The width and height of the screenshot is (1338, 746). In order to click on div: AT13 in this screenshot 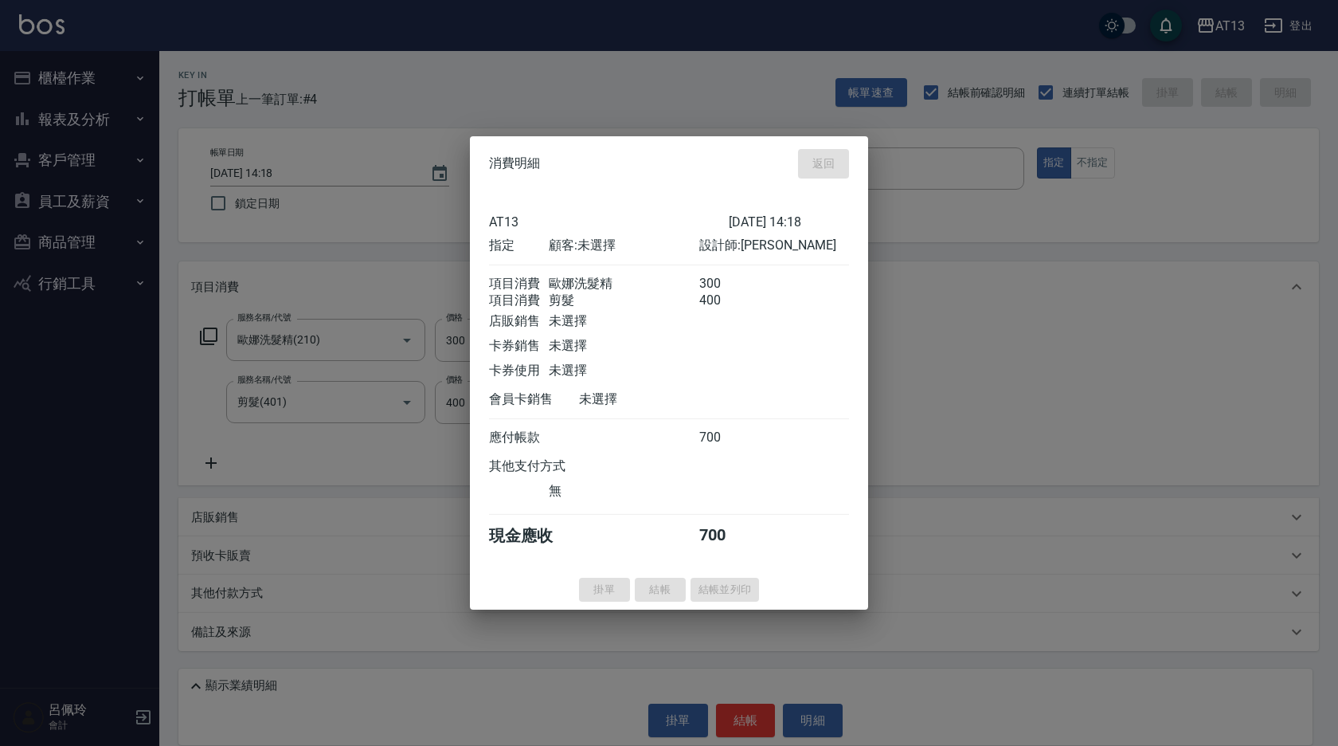, I will do `click(609, 221)`.